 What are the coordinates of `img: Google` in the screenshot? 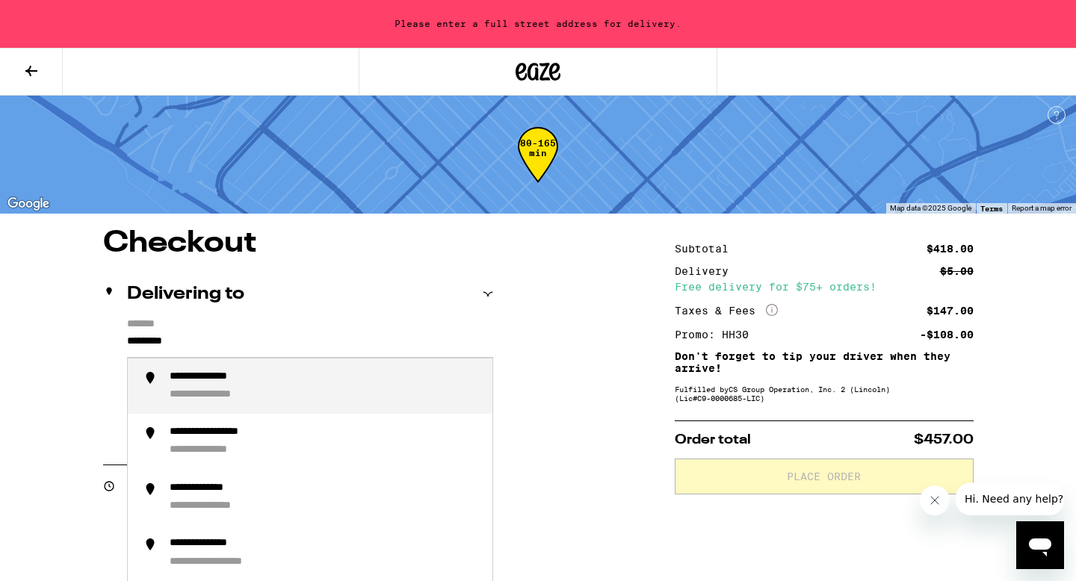 It's located at (28, 204).